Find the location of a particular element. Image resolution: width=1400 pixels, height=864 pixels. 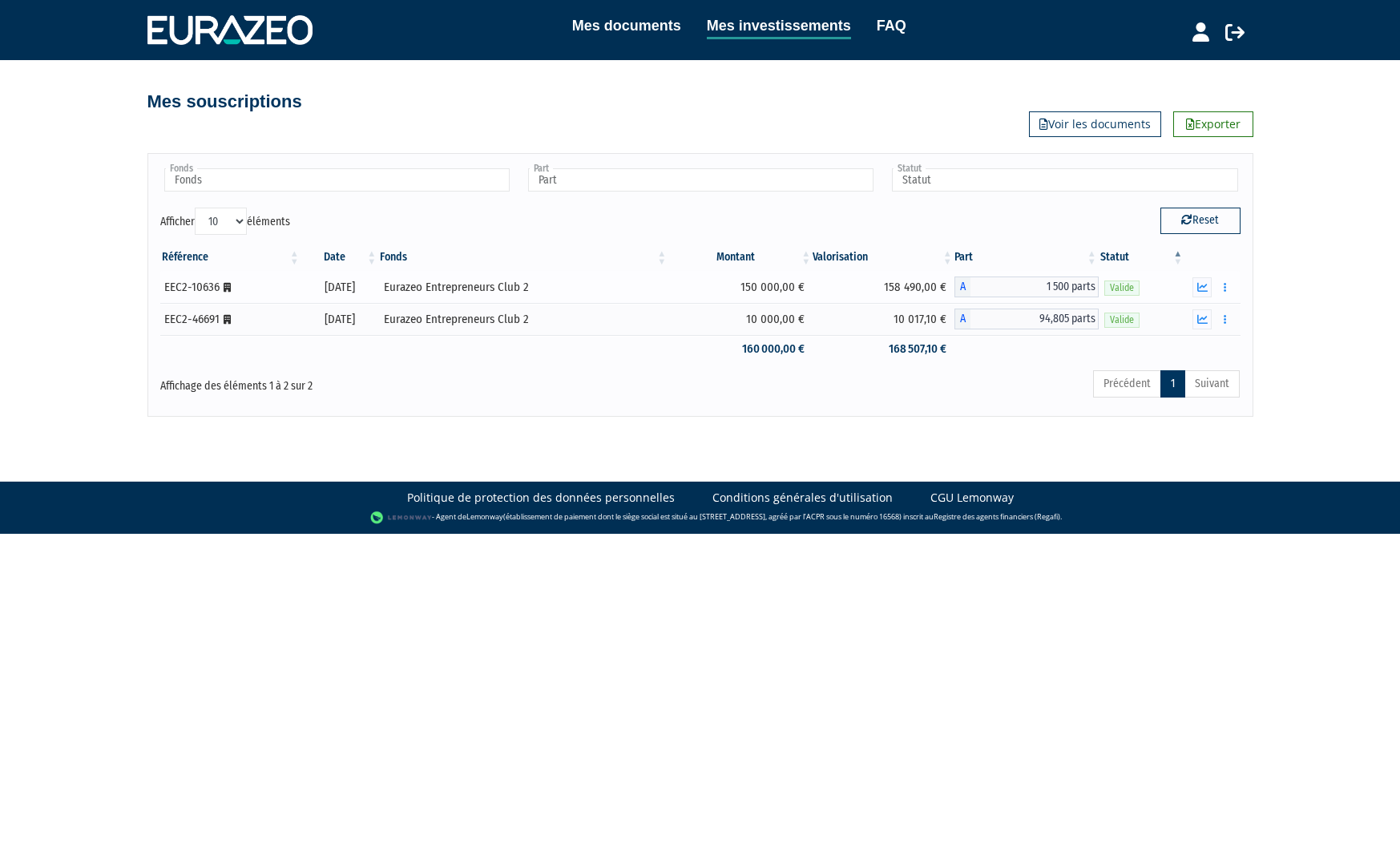

label: Afficher éléments is located at coordinates (226, 221).